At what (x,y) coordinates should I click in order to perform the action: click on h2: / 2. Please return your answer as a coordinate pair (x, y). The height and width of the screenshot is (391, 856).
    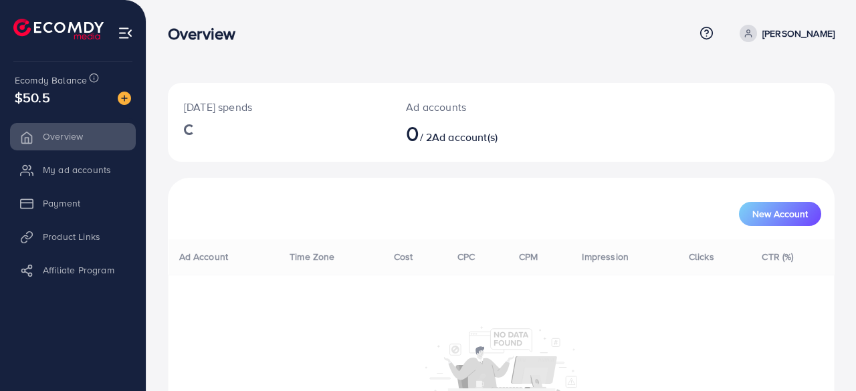
    Looking at the image, I should click on (473, 133).